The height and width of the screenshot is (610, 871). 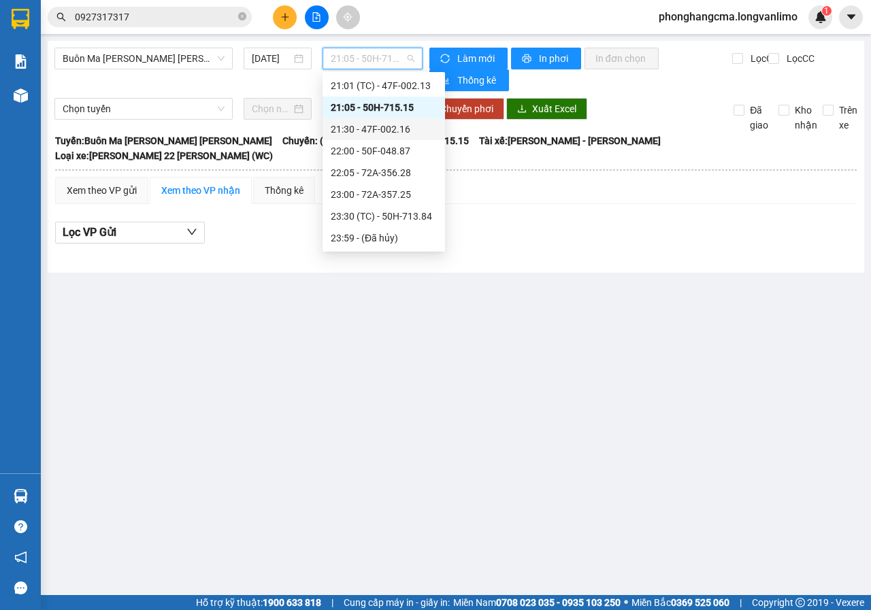 What do you see at coordinates (446, 59) in the screenshot?
I see `span: sync` at bounding box center [446, 59].